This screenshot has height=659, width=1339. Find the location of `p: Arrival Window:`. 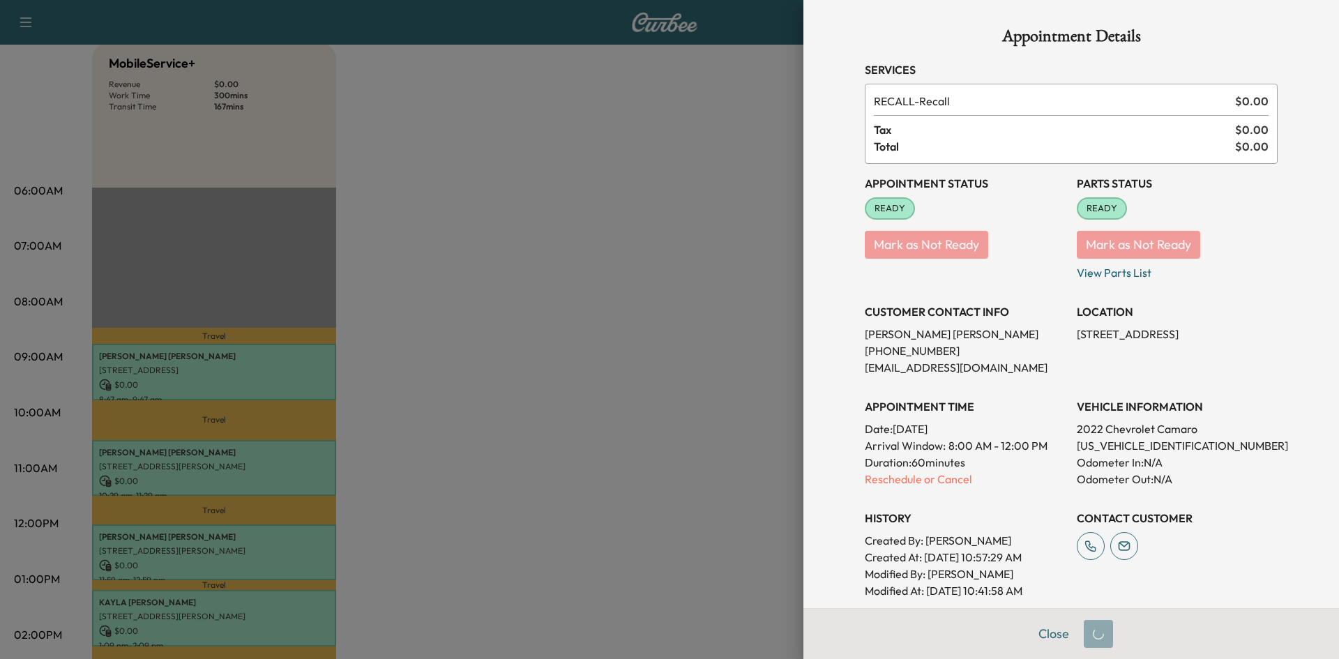

p: Arrival Window: is located at coordinates (965, 446).